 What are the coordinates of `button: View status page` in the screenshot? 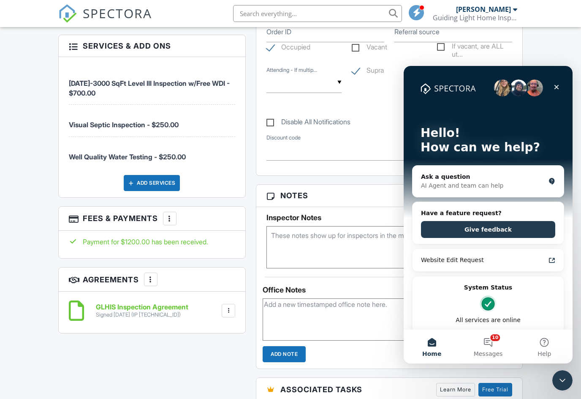 It's located at (84, 270).